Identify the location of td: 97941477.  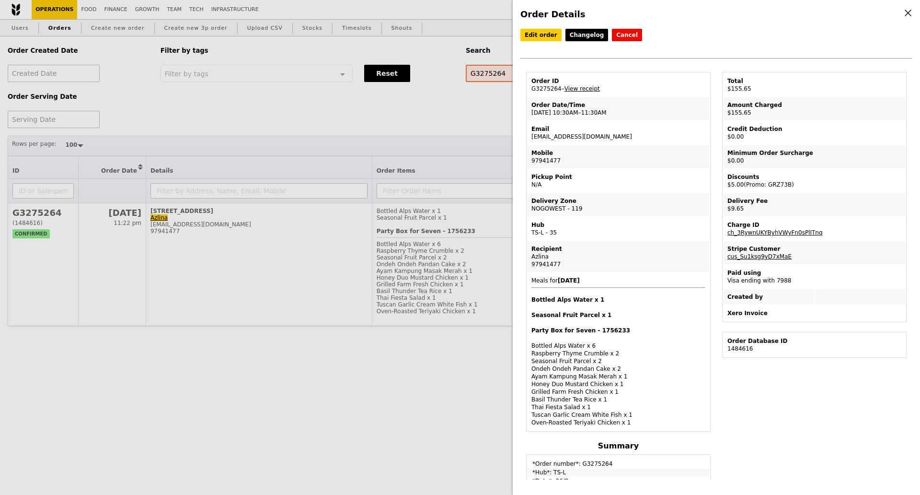
(618, 157).